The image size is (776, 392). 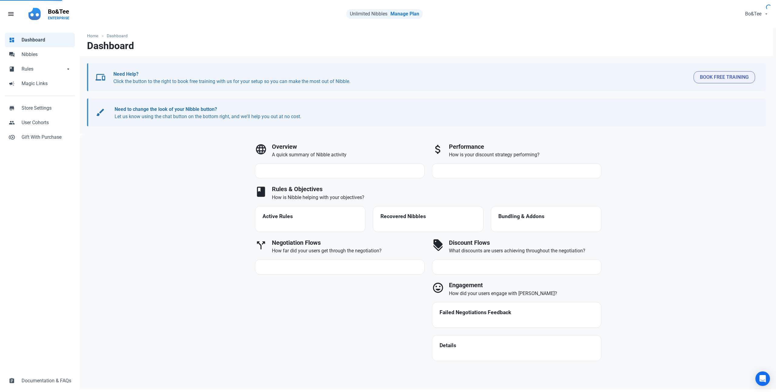 What do you see at coordinates (166, 109) in the screenshot?
I see `b: Need to change the look of your Nibble button?` at bounding box center [166, 109].